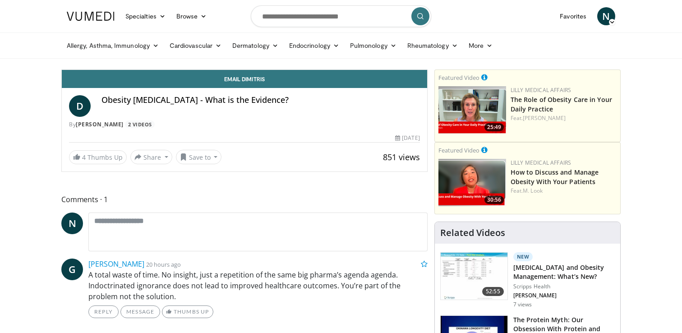 The width and height of the screenshot is (682, 333). Describe the element at coordinates (145, 16) in the screenshot. I see `a: Specialties` at that location.